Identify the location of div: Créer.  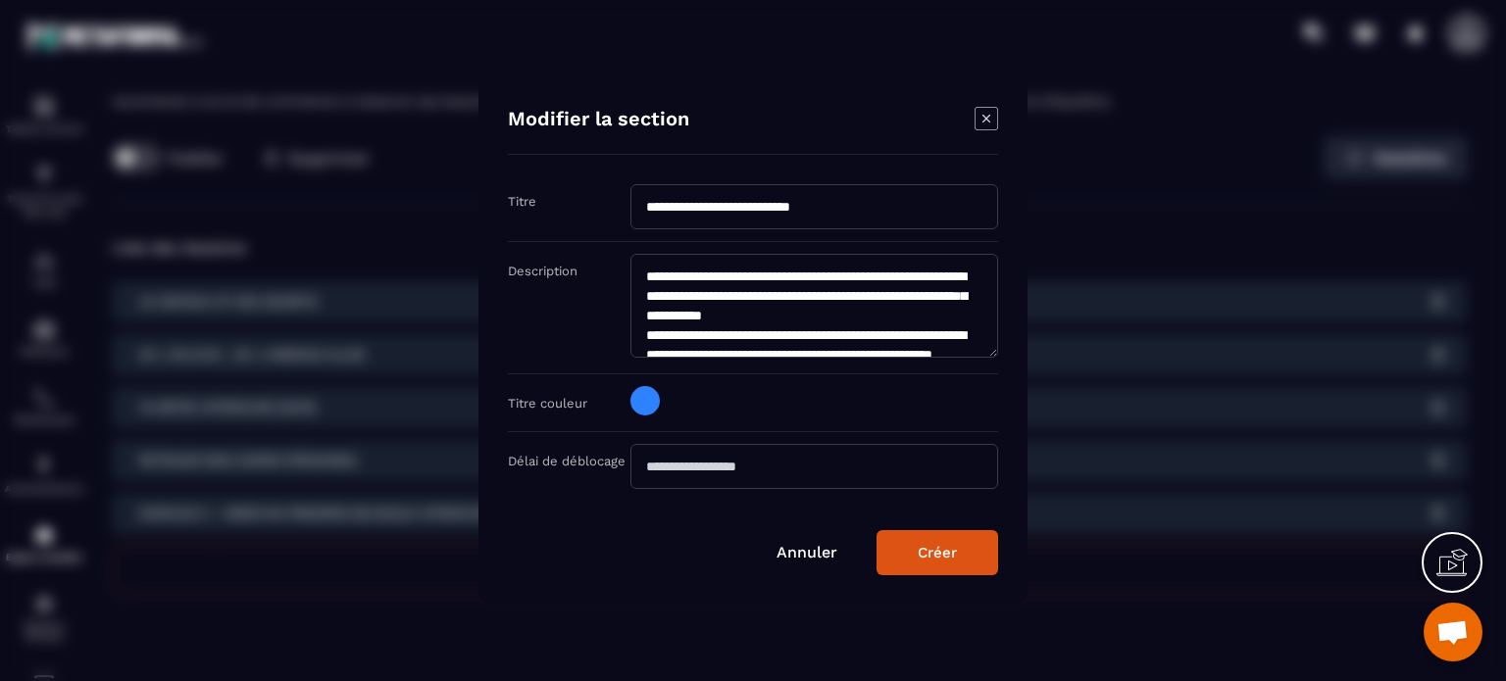
(937, 553).